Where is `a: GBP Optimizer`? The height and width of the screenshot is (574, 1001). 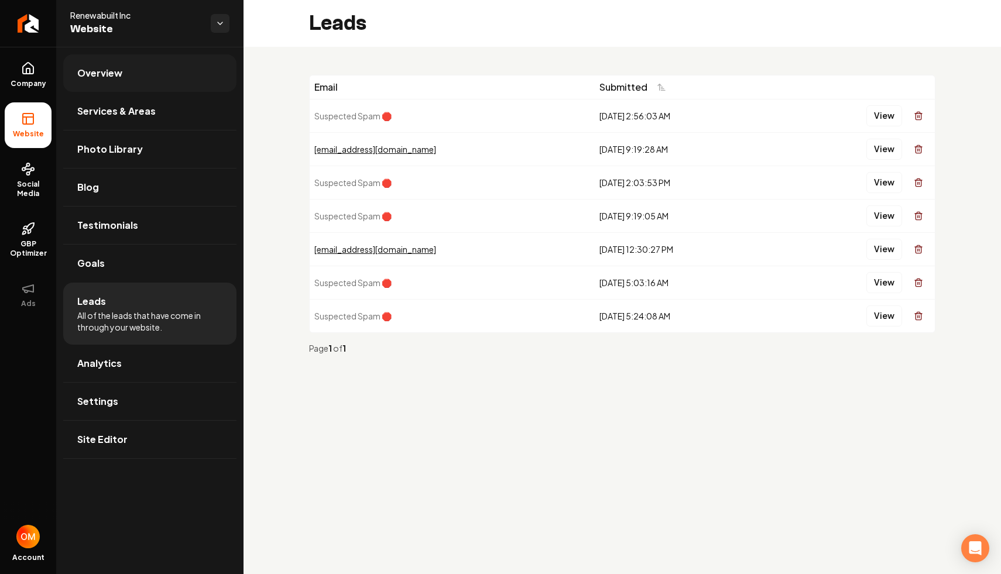
a: GBP Optimizer is located at coordinates (28, 240).